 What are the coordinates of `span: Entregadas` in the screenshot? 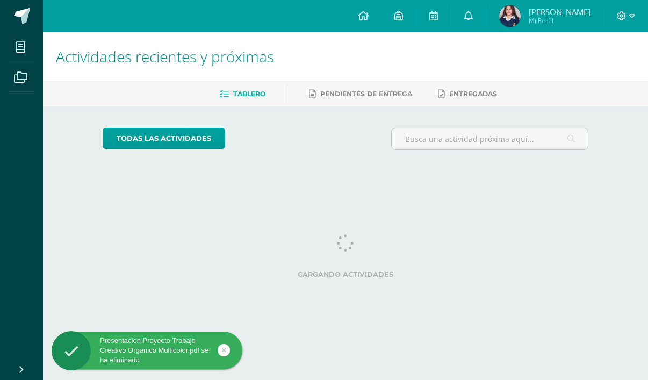 It's located at (473, 94).